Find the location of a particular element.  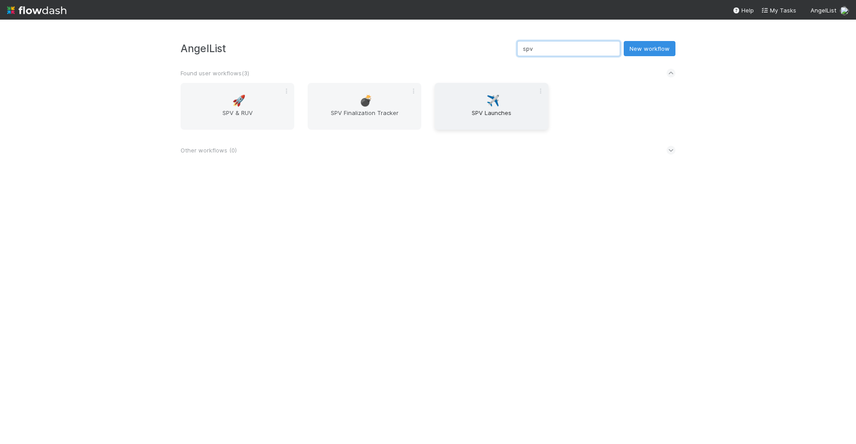

img: logo-inverted-e16ddd16eac7371096b0.svg is located at coordinates (37, 10).